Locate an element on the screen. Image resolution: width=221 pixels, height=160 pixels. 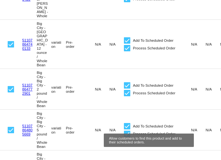
a: 51107864740133 is located at coordinates (27, 44).